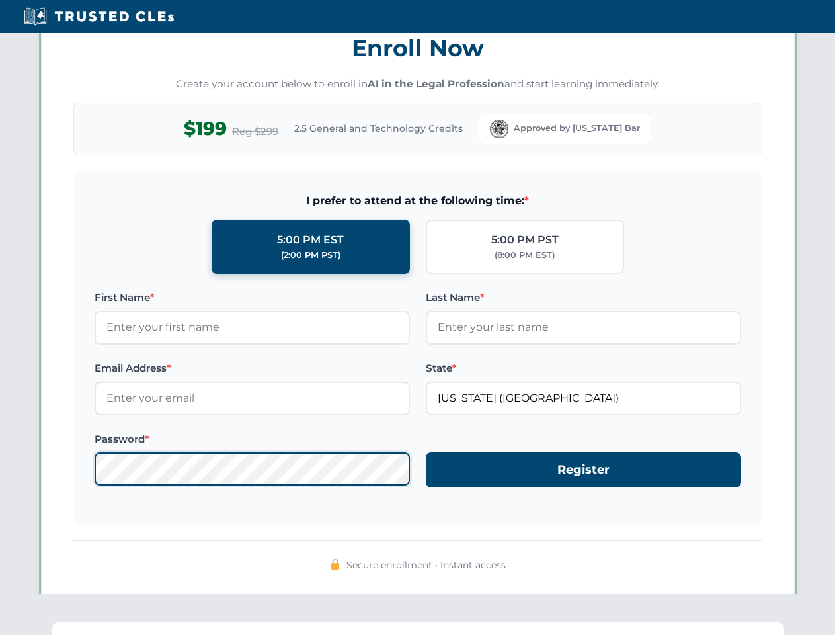 The height and width of the screenshot is (635, 835). What do you see at coordinates (583, 298) in the screenshot?
I see `label: Last Name` at bounding box center [583, 298].